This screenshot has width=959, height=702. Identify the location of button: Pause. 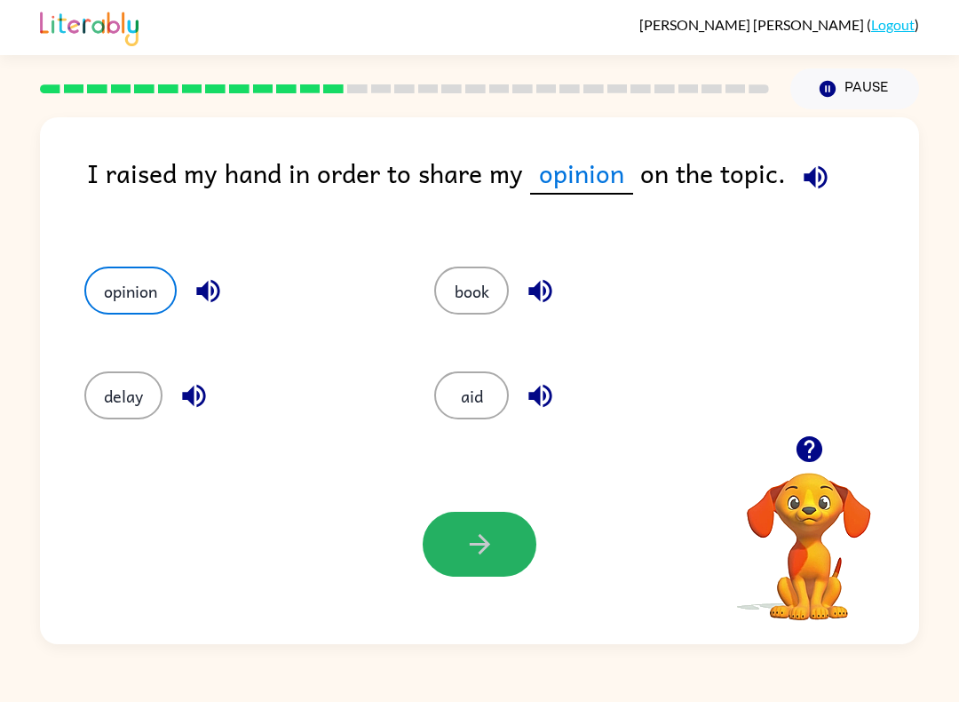
(855, 89).